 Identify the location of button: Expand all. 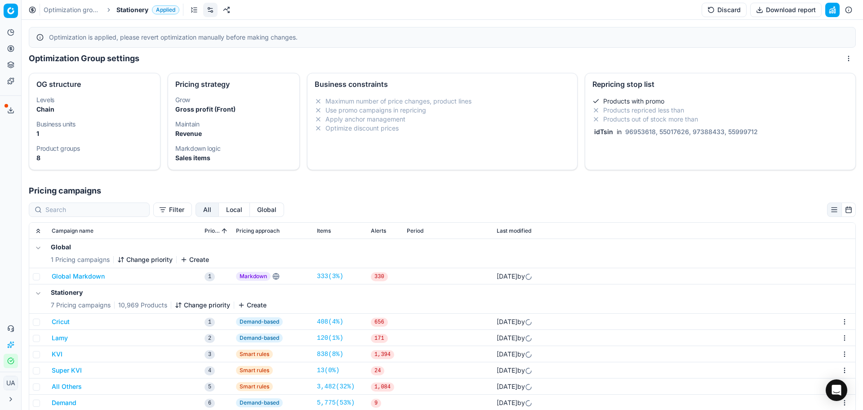
(38, 231).